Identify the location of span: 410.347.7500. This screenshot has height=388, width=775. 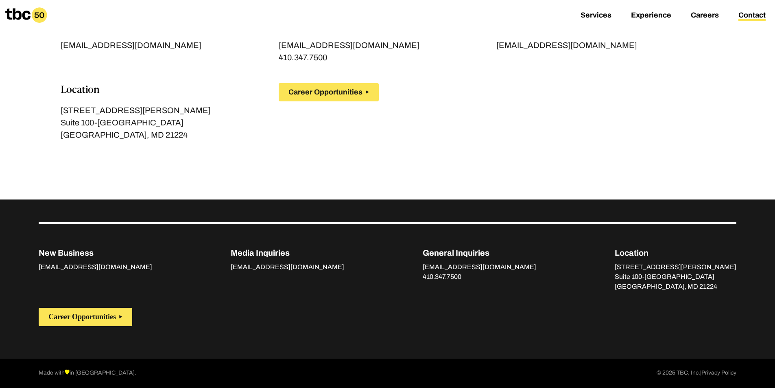
(303, 58).